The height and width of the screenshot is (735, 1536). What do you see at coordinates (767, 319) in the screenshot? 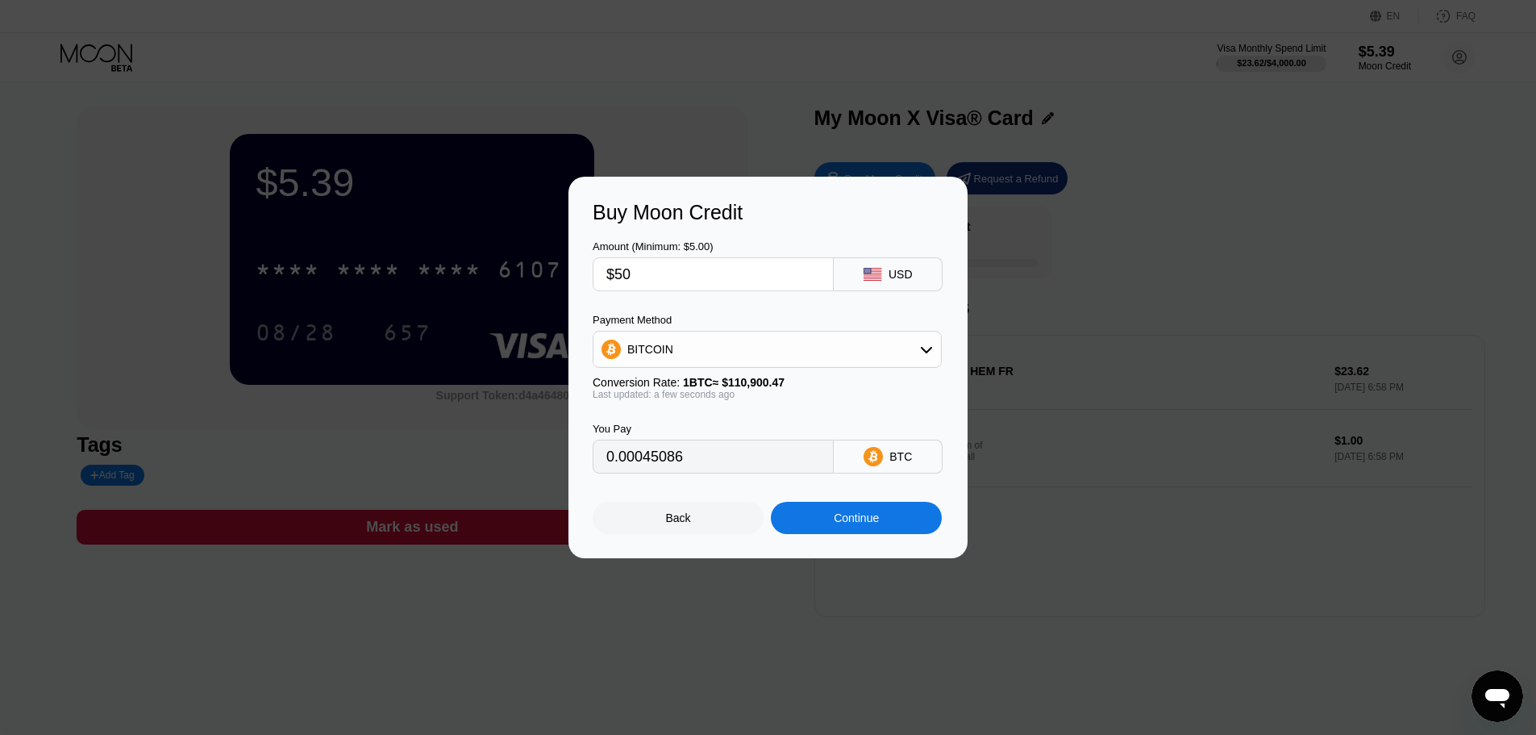
I see `div: Payment Method` at bounding box center [767, 319].